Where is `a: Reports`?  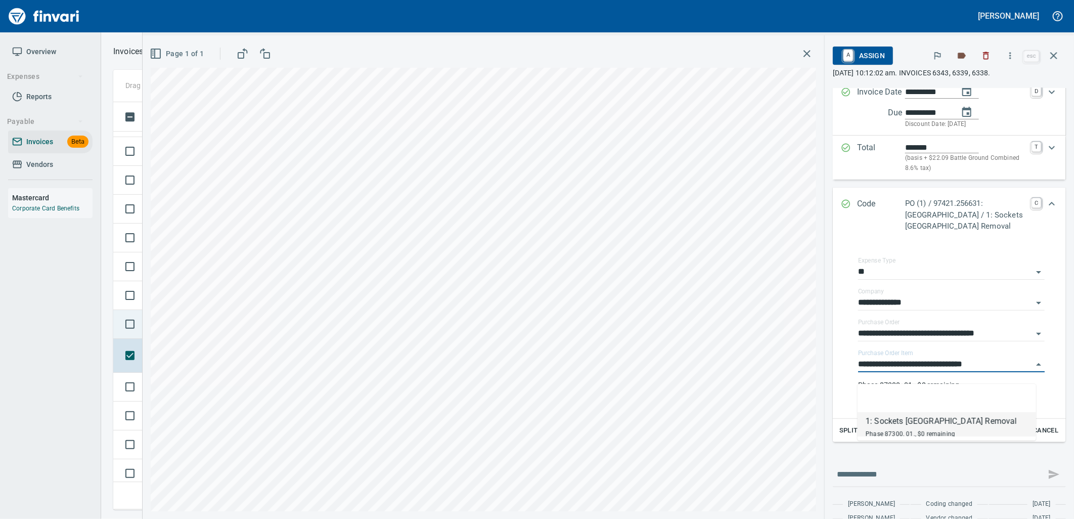 a: Reports is located at coordinates (50, 97).